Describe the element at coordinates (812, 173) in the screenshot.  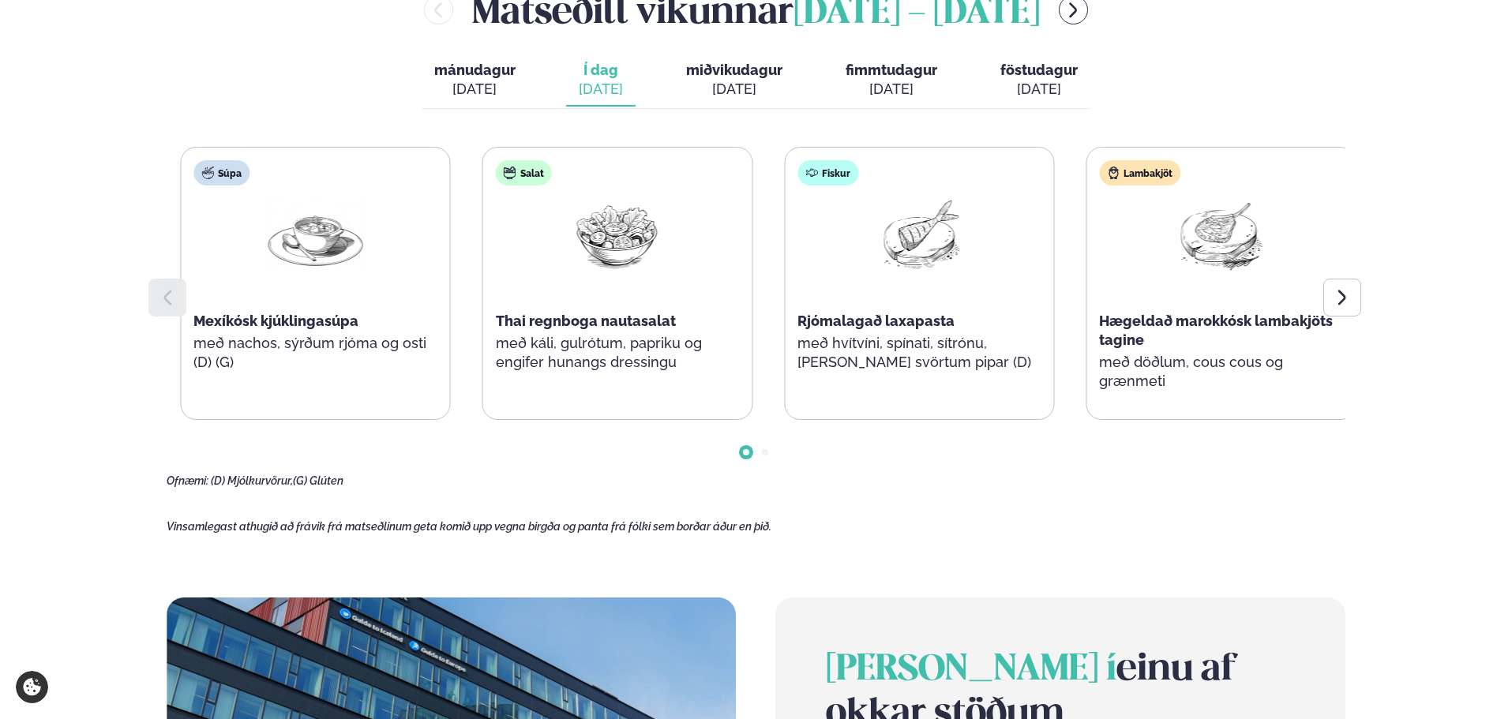
I see `img: fish.svg` at that location.